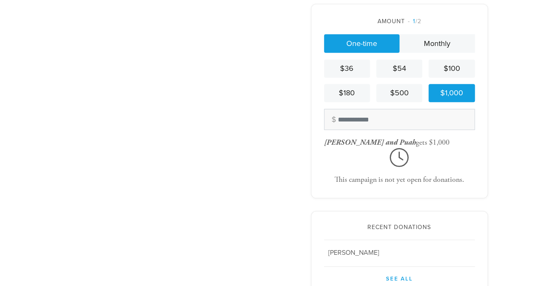 This screenshot has height=286, width=533. What do you see at coordinates (347, 68) in the screenshot?
I see `div: $36` at bounding box center [347, 68].